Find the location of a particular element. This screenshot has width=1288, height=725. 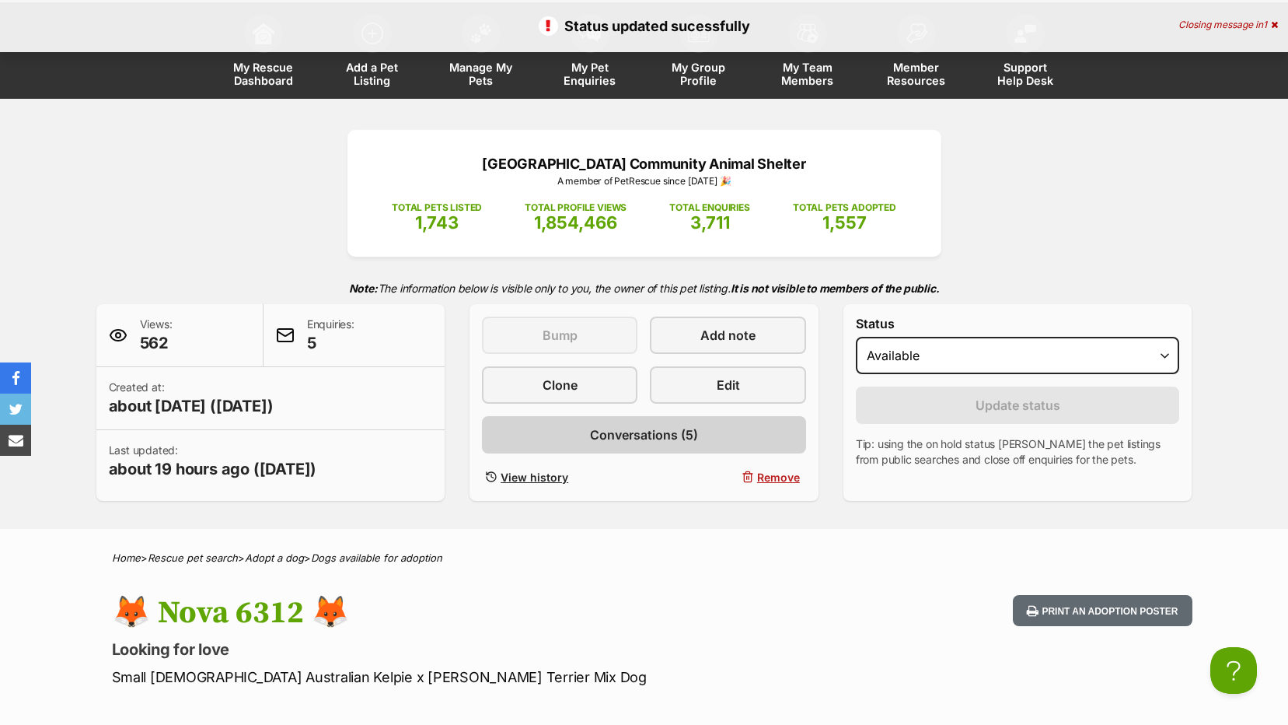

label: Status is located at coordinates (1018, 323).